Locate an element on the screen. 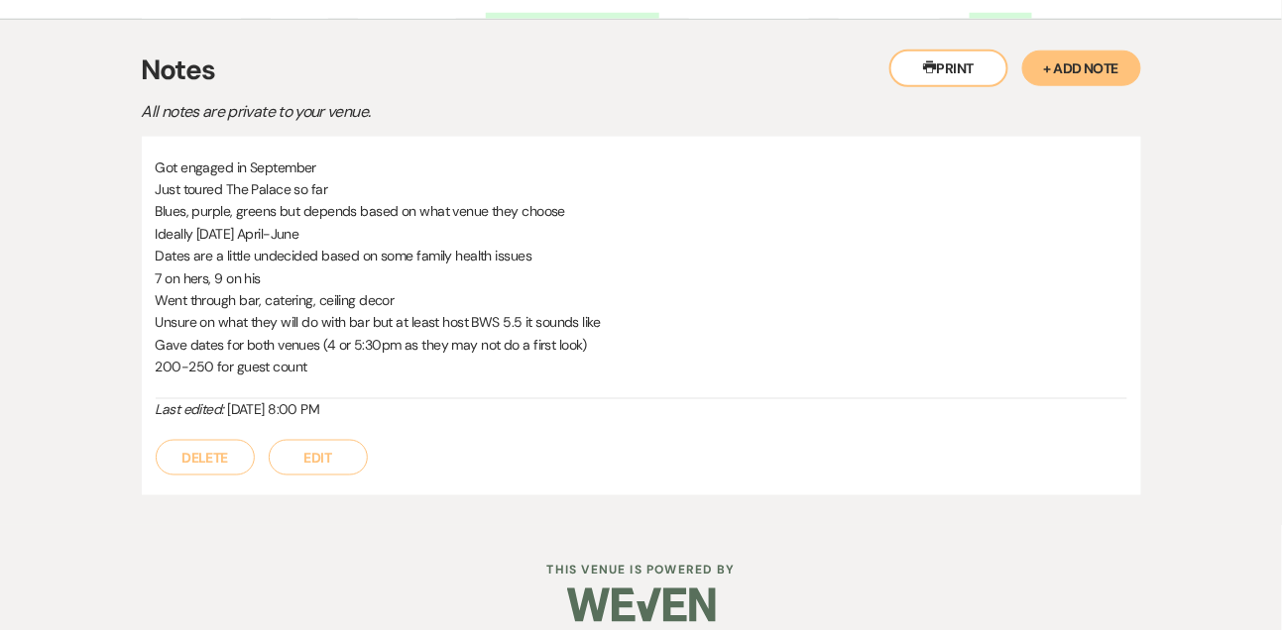 Image resolution: width=1282 pixels, height=630 pixels. p: Unsure on what they will do with bar but at least host BWS 5.5 it sounds like is located at coordinates (641, 322).